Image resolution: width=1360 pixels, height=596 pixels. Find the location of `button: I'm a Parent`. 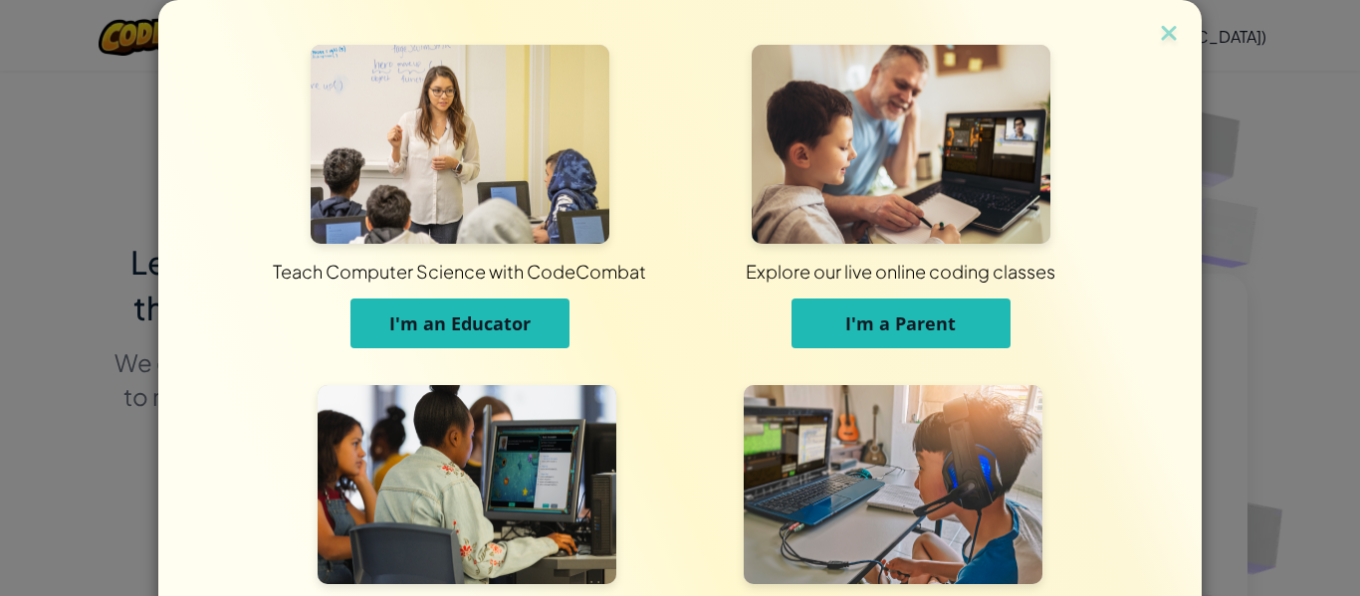

button: I'm a Parent is located at coordinates (901, 324).